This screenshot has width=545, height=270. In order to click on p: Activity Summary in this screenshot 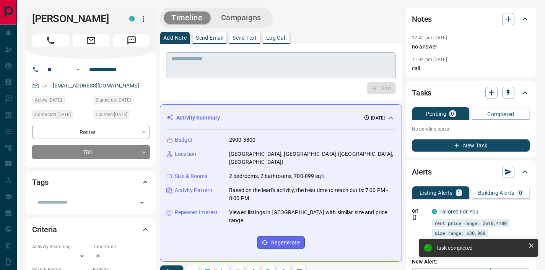, I will do `click(198, 118)`.